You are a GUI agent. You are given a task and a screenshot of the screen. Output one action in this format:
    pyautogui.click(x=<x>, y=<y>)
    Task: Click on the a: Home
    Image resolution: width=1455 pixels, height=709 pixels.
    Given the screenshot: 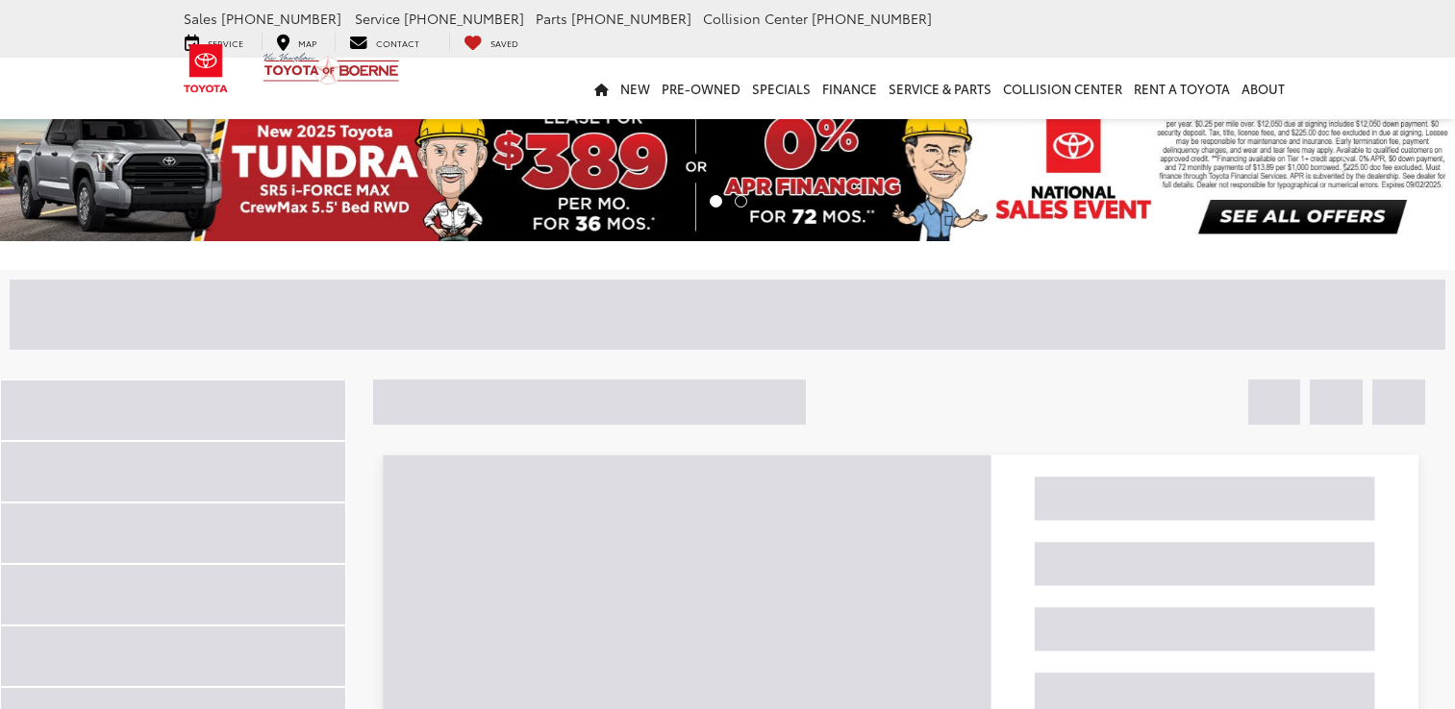 What is the action you would take?
    pyautogui.click(x=601, y=88)
    